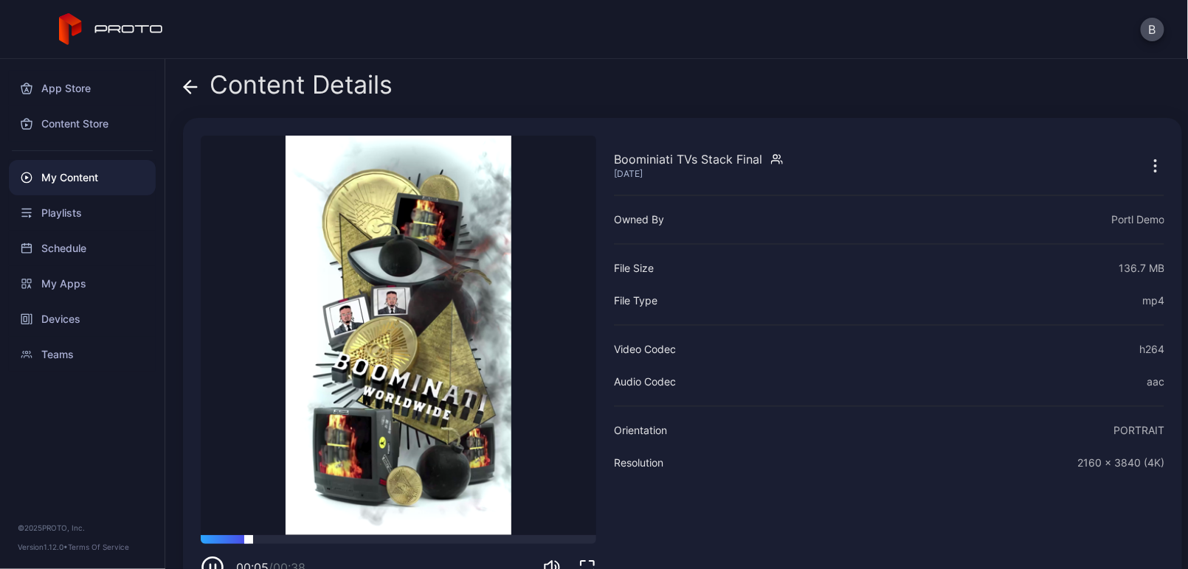 Image resolution: width=1188 pixels, height=569 pixels. Describe the element at coordinates (82, 213) in the screenshot. I see `a: Playlists` at that location.